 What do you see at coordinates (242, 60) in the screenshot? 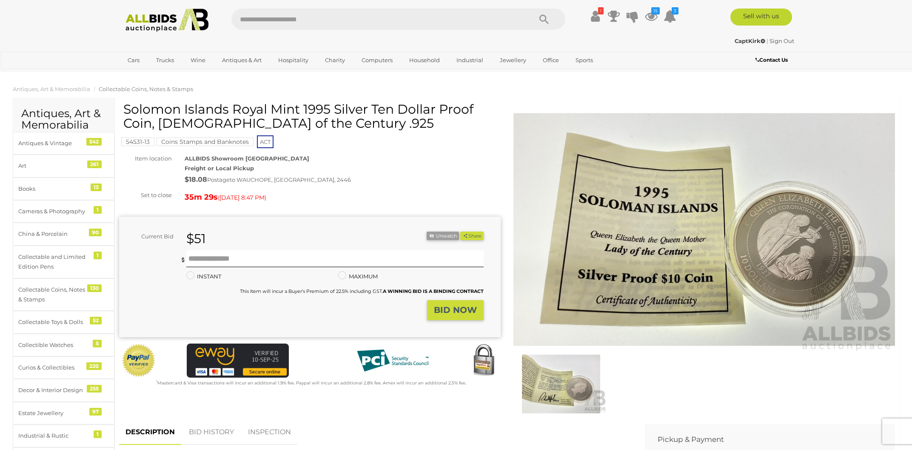
I see `a: Antiques & Art` at bounding box center [242, 60].